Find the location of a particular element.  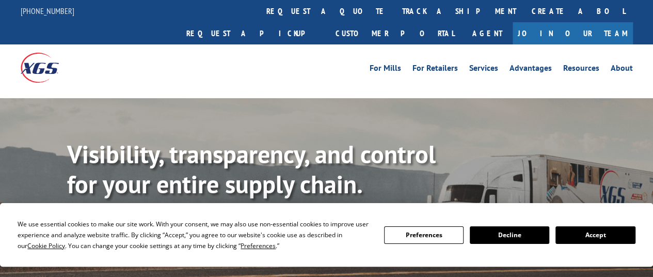

a: Agent is located at coordinates (487, 33).